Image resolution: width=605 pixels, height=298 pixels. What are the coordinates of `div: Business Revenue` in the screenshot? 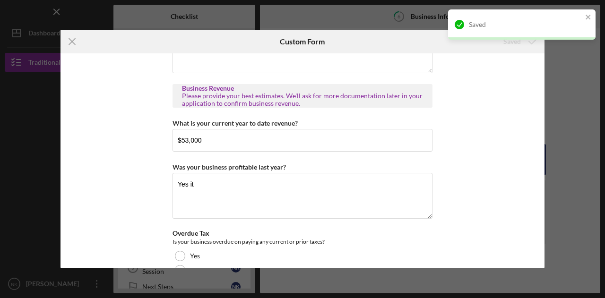 It's located at (302, 88).